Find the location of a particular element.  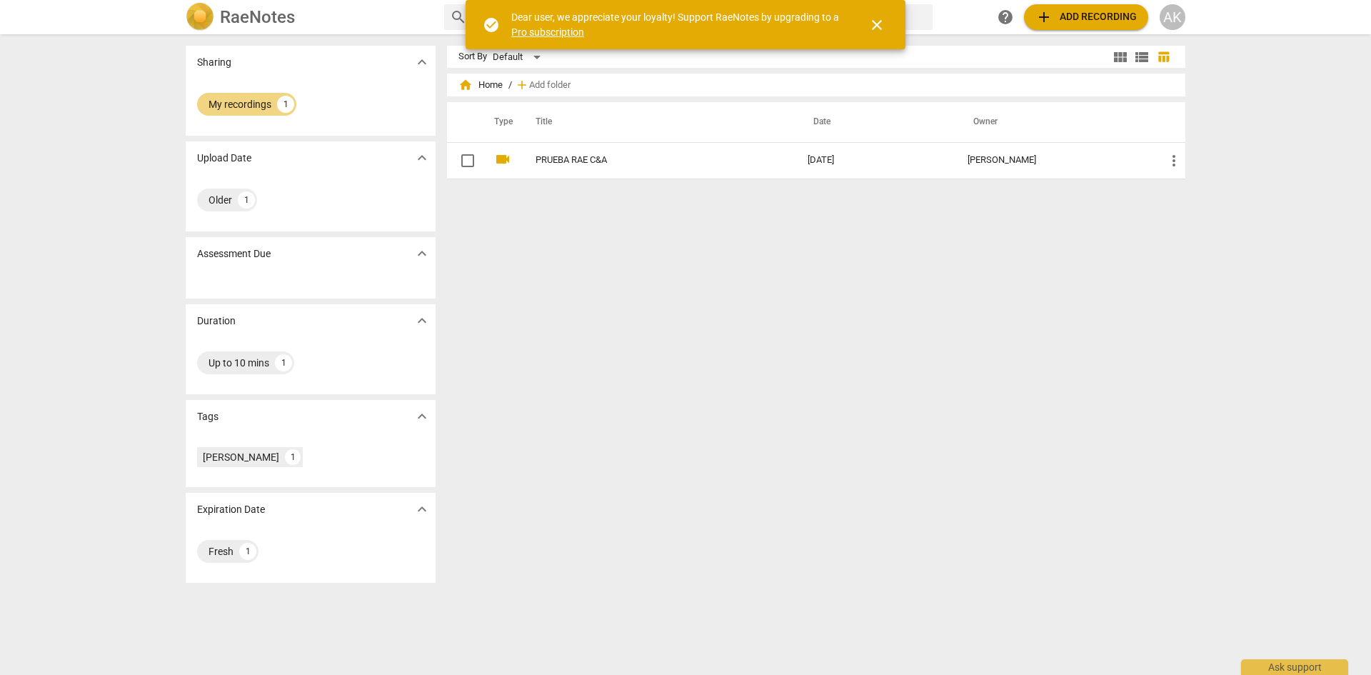

button: Upload is located at coordinates (1086, 17).